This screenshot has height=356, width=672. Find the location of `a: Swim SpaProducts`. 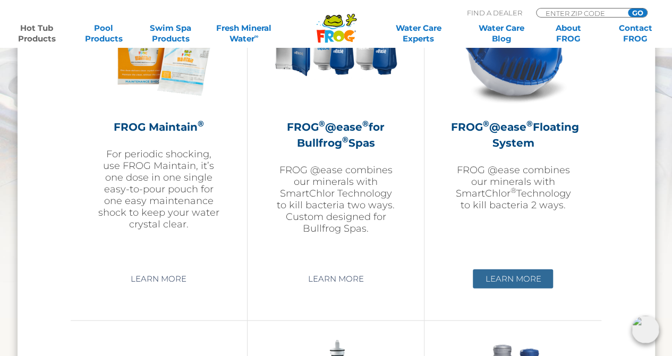

a: Swim SpaProducts is located at coordinates (171, 33).